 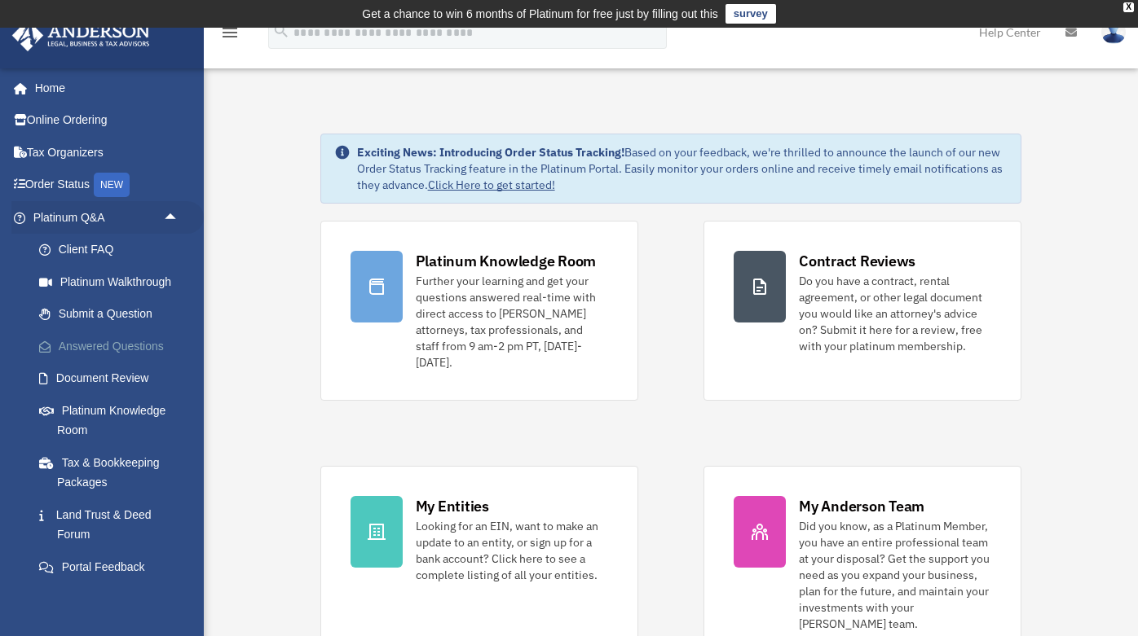 What do you see at coordinates (682, 169) in the screenshot?
I see `div: Based on your feedback, we're thrilled to announce the launch of our new Order Status Tracking fe...` at bounding box center [682, 169].